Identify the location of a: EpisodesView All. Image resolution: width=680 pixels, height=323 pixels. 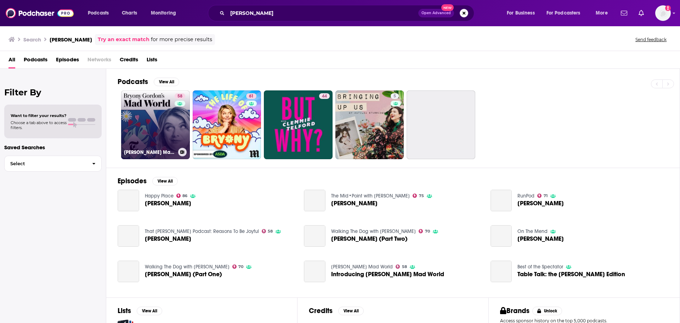
(148, 181).